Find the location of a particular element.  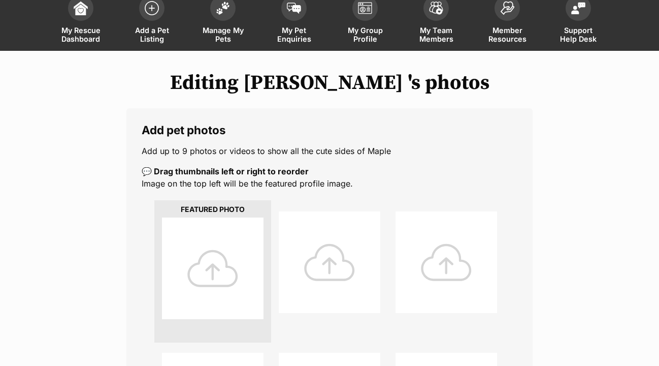

legend: Add pet photos is located at coordinates (330, 130).